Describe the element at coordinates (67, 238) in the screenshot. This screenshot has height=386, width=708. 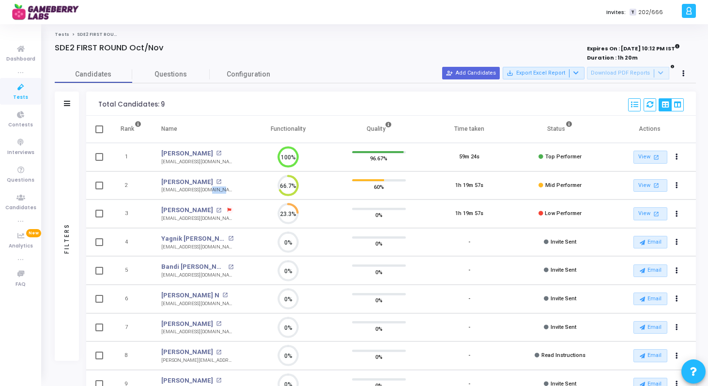
I see `div: Filters` at that location.